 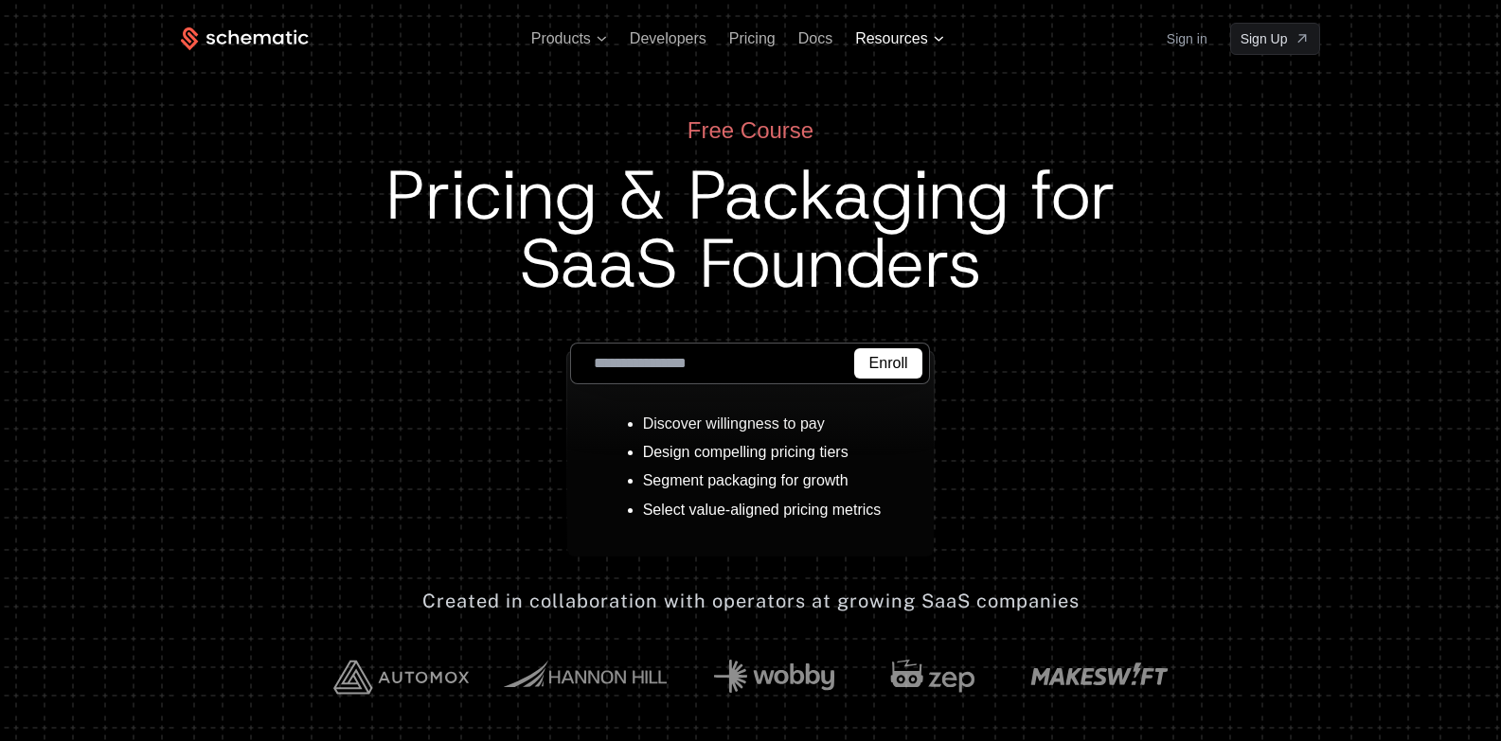 I want to click on span: Resources, so click(x=891, y=39).